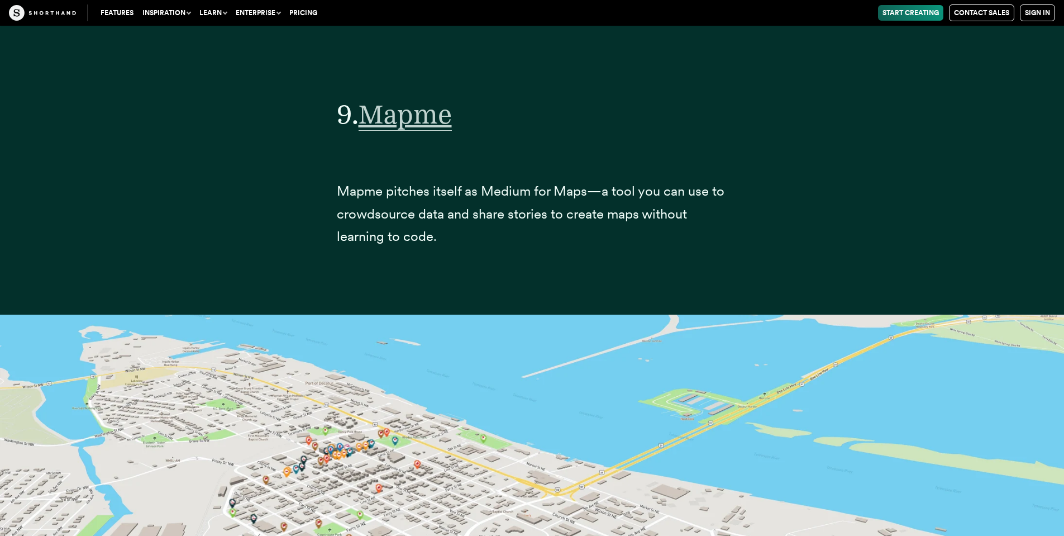  I want to click on a: Features, so click(117, 13).